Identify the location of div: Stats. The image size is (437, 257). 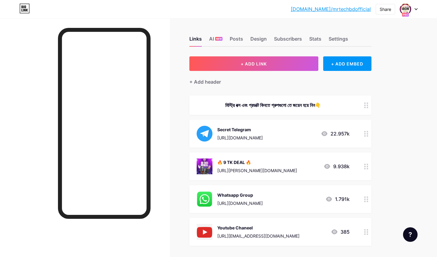
(315, 41).